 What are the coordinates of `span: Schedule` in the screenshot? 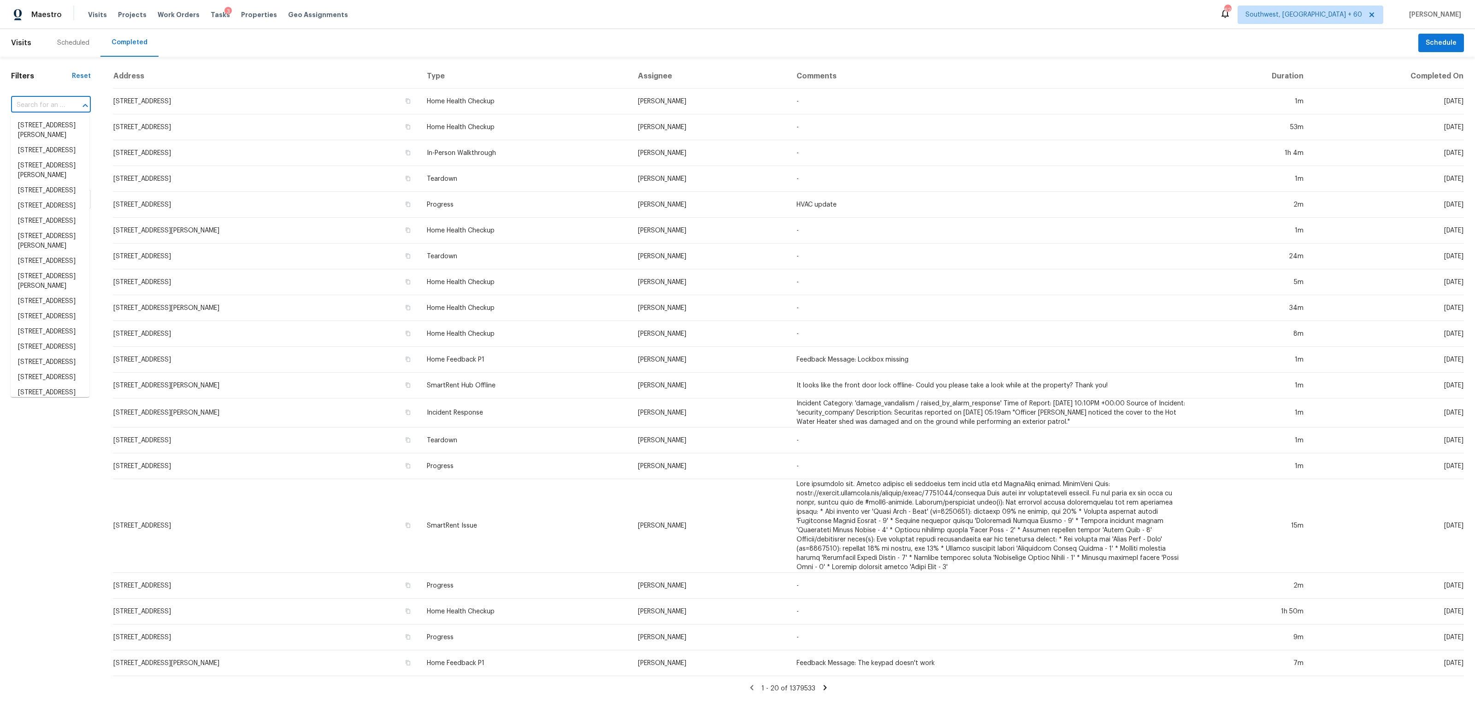 It's located at (1441, 43).